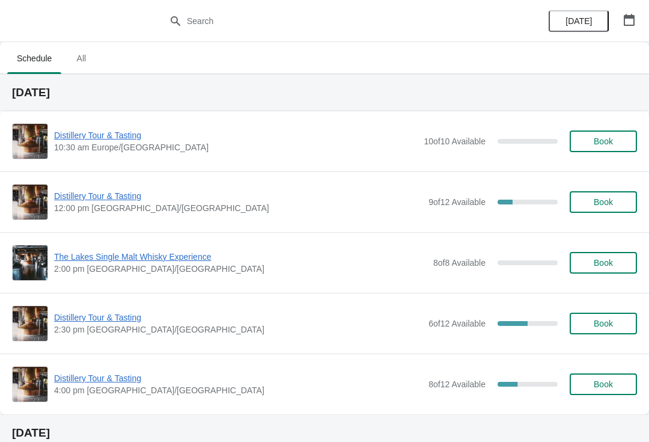 The height and width of the screenshot is (442, 649). I want to click on span: 6 of 12 Available, so click(457, 323).